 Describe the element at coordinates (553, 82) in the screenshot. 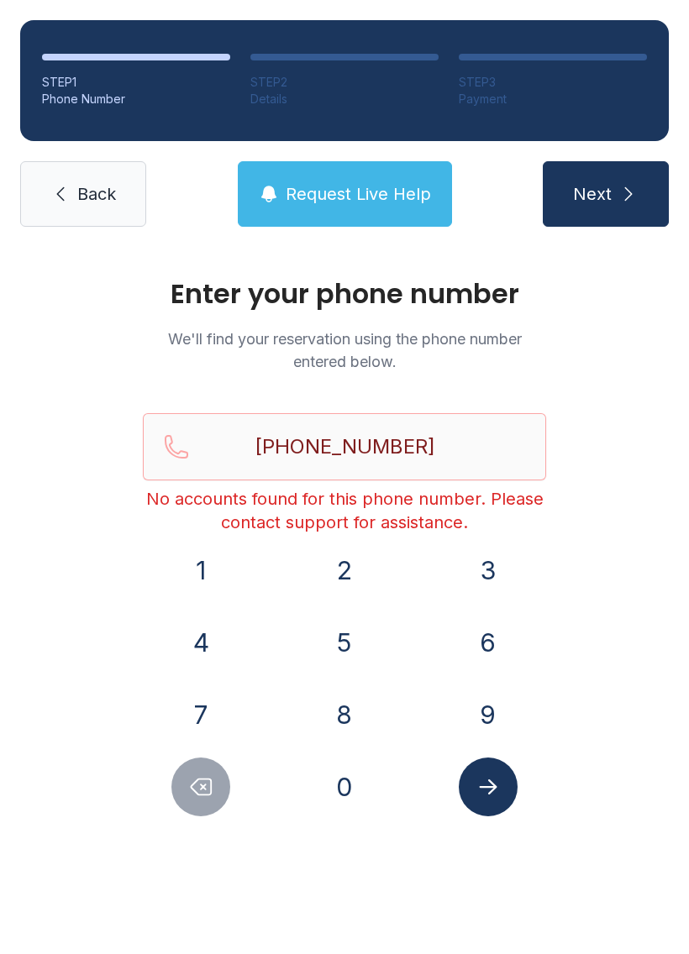

I see `div: STEP 3` at that location.